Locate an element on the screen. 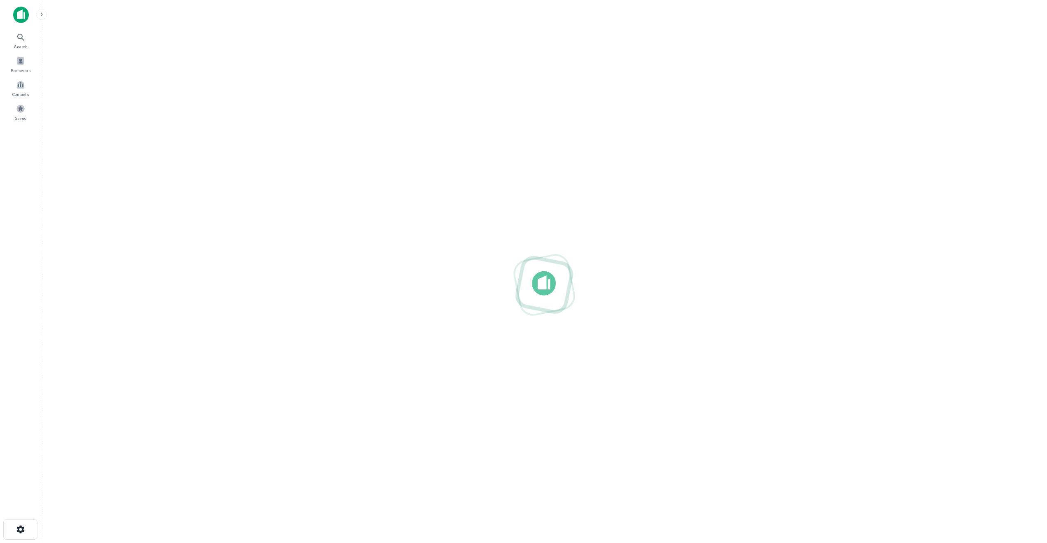 The height and width of the screenshot is (543, 1047). div: Borrowers is located at coordinates (21, 64).